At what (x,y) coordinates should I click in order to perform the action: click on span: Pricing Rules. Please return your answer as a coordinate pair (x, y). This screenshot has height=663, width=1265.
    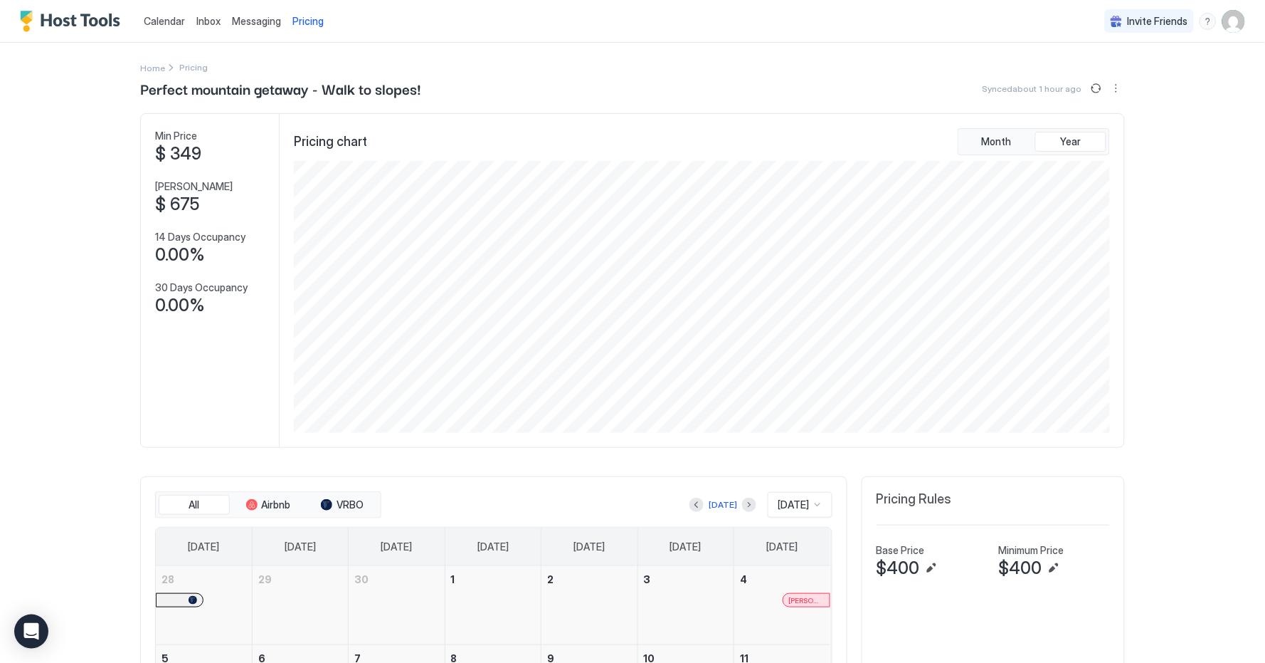
    Looking at the image, I should click on (915, 499).